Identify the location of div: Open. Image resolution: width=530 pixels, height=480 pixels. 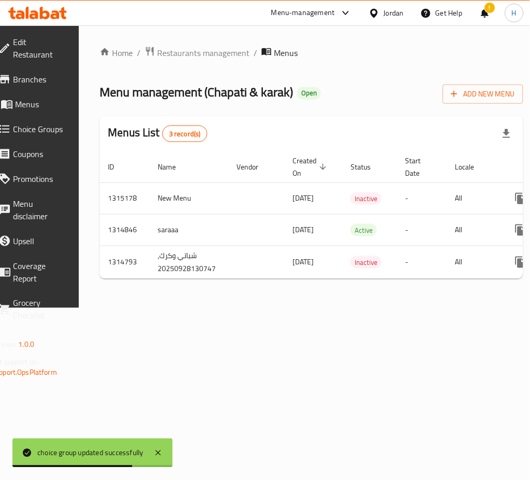
(309, 93).